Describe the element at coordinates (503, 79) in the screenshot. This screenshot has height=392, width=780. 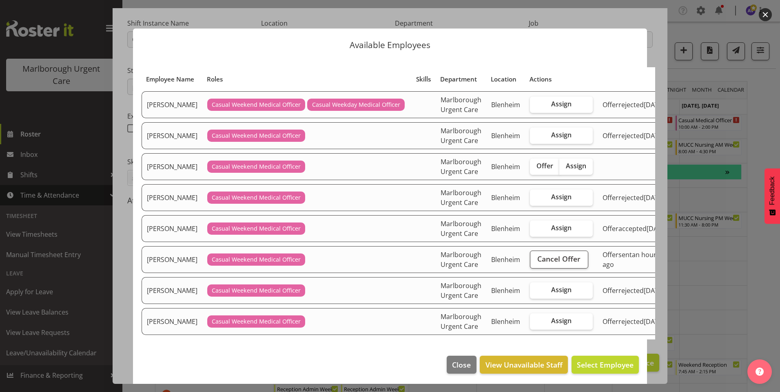
I see `span: Location` at that location.